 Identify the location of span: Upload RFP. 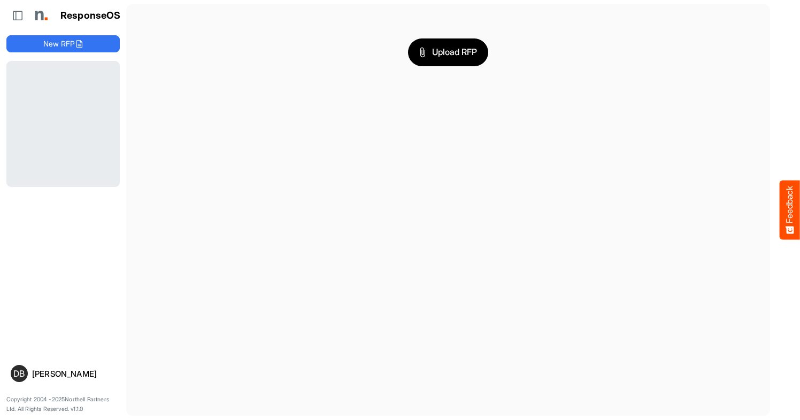
(448, 52).